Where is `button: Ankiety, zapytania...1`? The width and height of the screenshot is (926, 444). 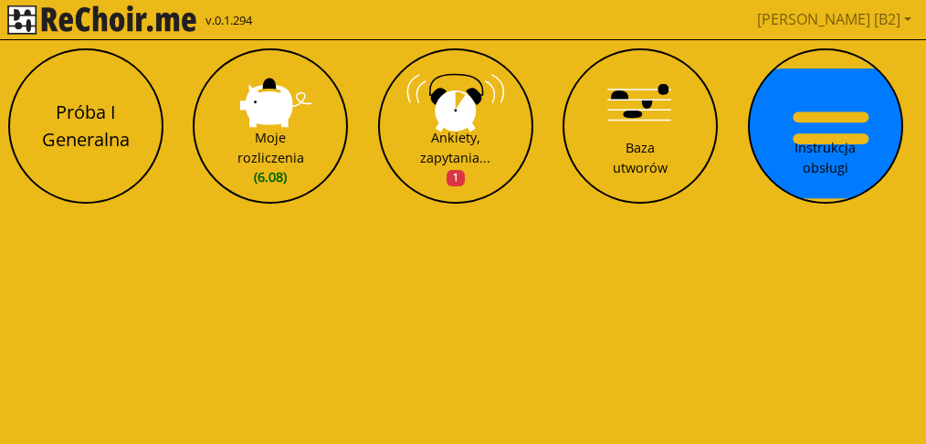 button: Ankiety, zapytania...1 is located at coordinates (456, 126).